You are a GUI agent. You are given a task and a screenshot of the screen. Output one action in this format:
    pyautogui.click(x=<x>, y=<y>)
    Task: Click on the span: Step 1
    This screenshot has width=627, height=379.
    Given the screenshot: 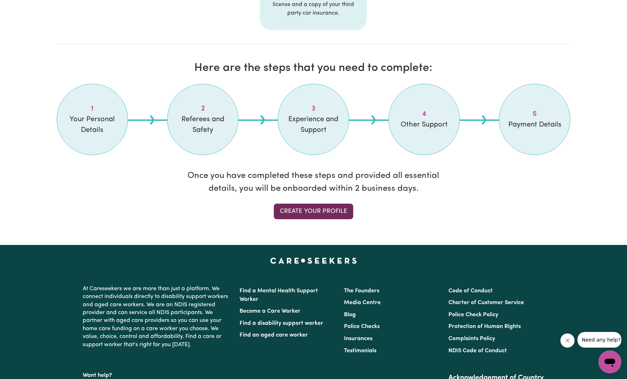 What is the action you would take?
    pyautogui.click(x=92, y=109)
    